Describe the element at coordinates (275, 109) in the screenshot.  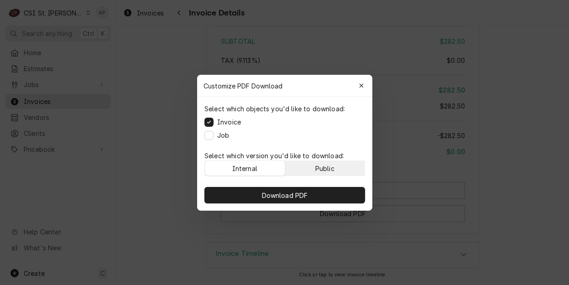
I see `p: Select which objects you'd like to download:` at that location.